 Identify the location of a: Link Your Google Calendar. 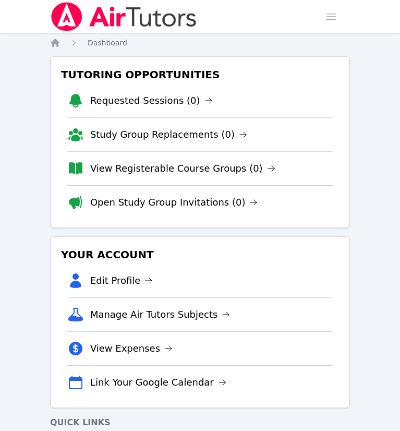
(158, 383).